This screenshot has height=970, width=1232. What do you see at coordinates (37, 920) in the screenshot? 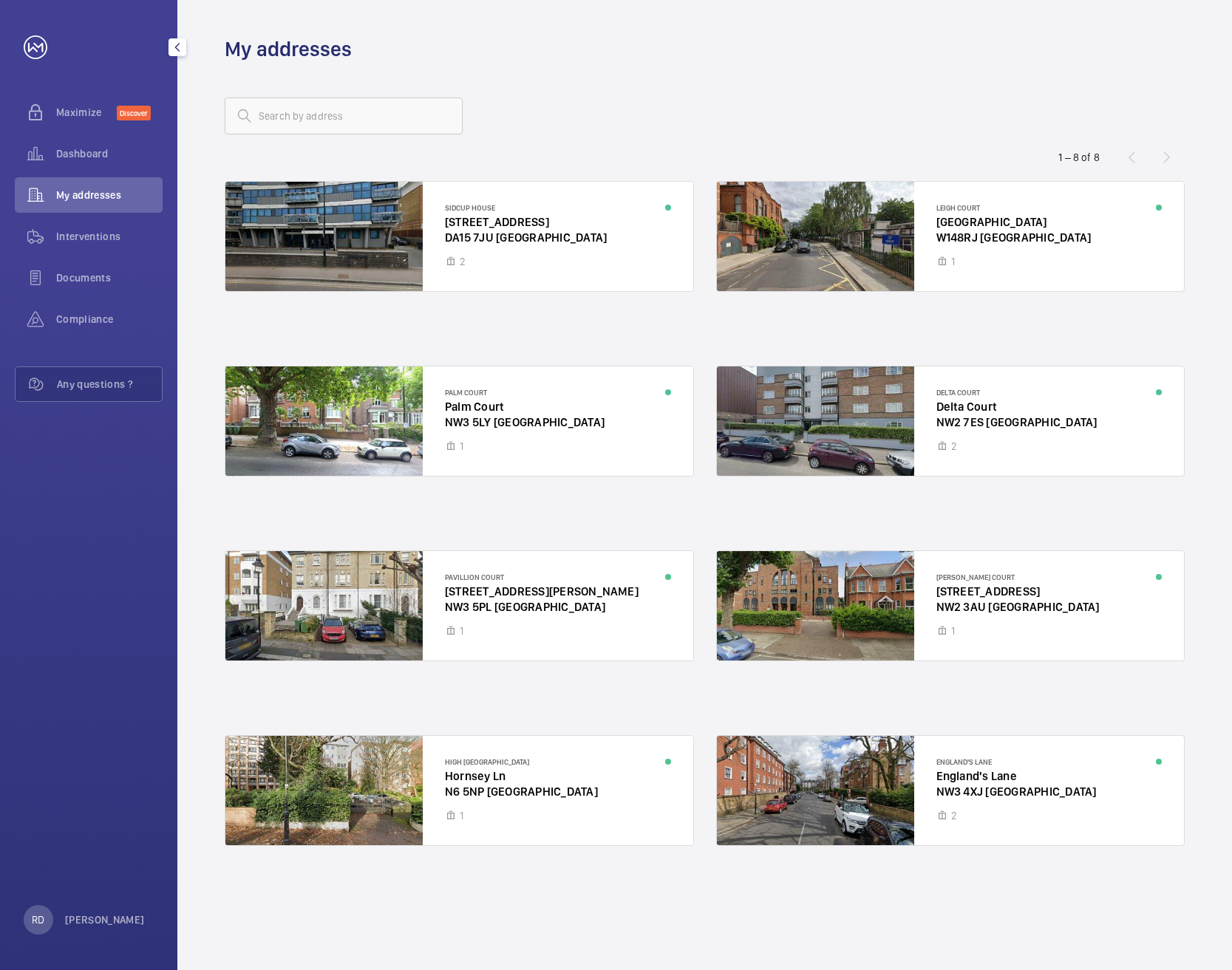
I see `p: RD` at bounding box center [37, 920].